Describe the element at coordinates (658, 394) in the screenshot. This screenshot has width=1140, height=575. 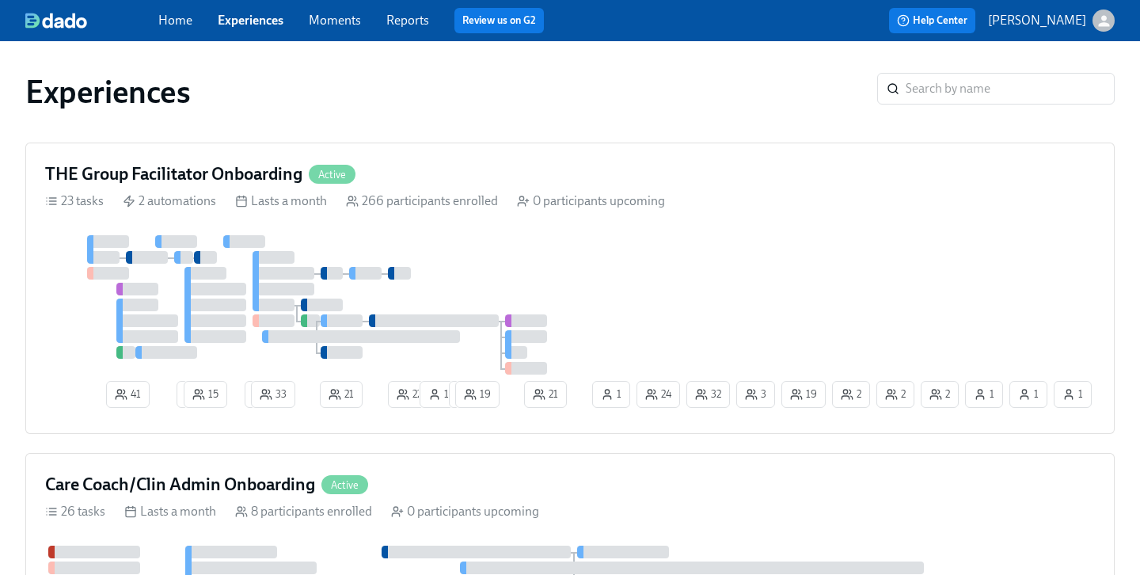
I see `button: 24` at that location.